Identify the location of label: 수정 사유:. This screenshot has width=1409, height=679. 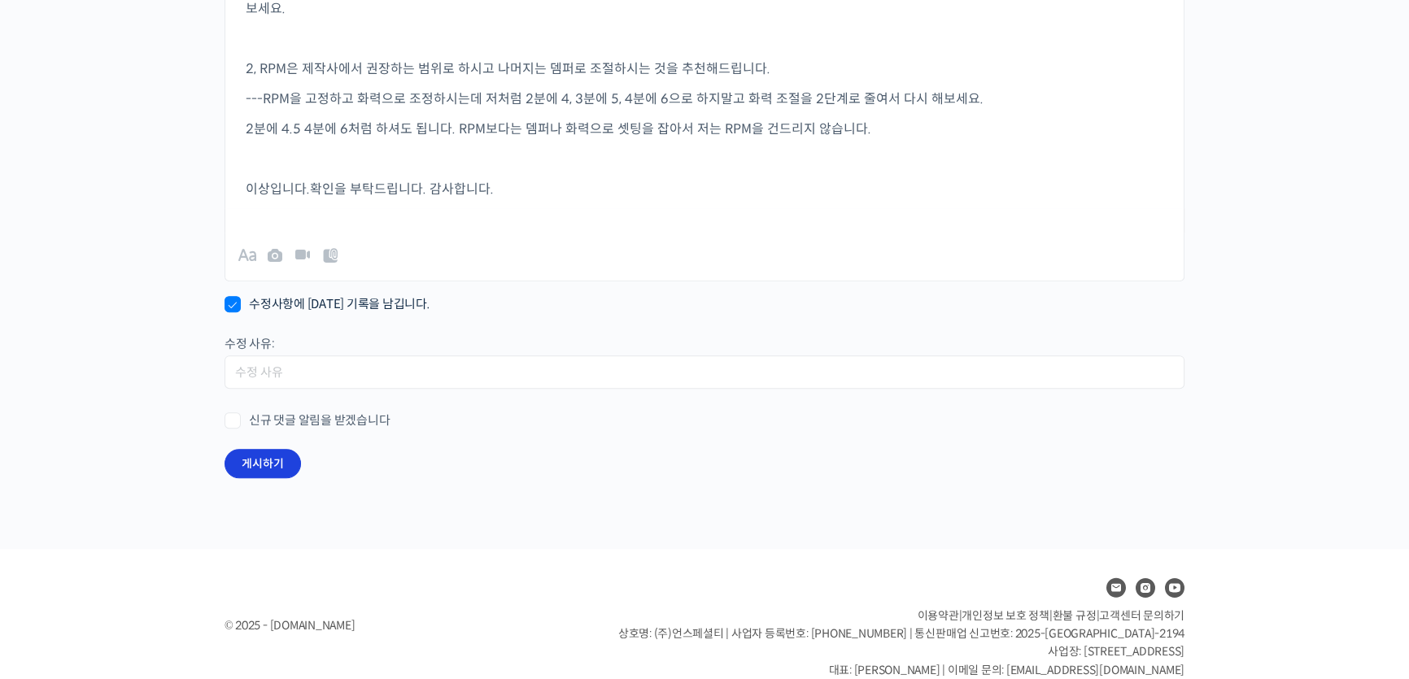
(250, 344).